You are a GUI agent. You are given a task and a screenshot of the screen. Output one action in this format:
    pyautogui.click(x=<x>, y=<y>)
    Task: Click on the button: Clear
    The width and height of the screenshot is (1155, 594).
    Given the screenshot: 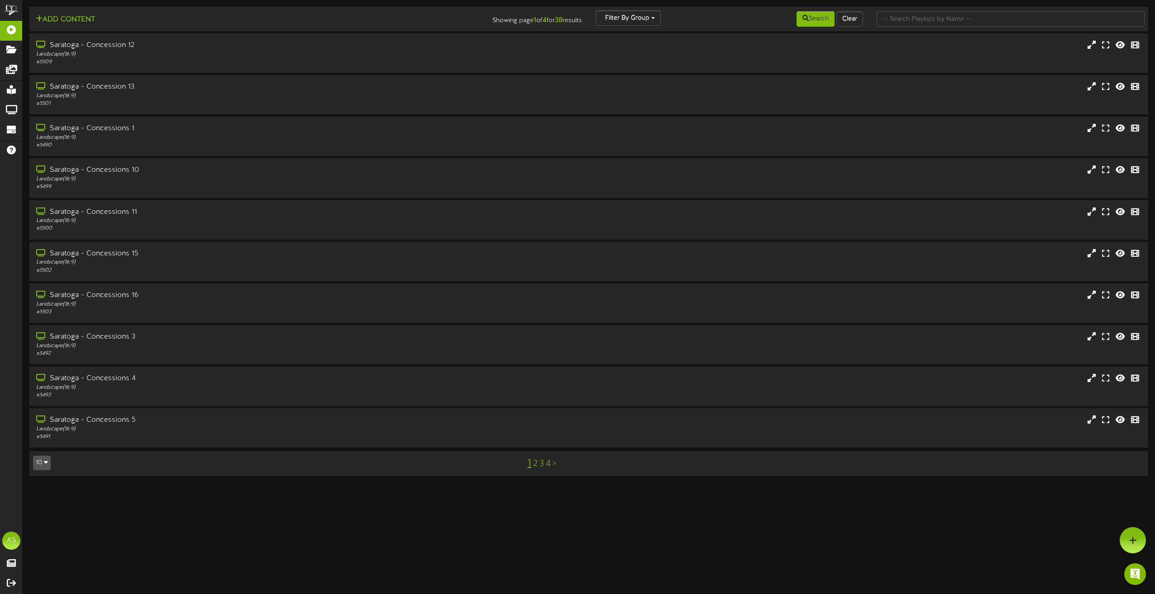 What is the action you would take?
    pyautogui.click(x=849, y=19)
    